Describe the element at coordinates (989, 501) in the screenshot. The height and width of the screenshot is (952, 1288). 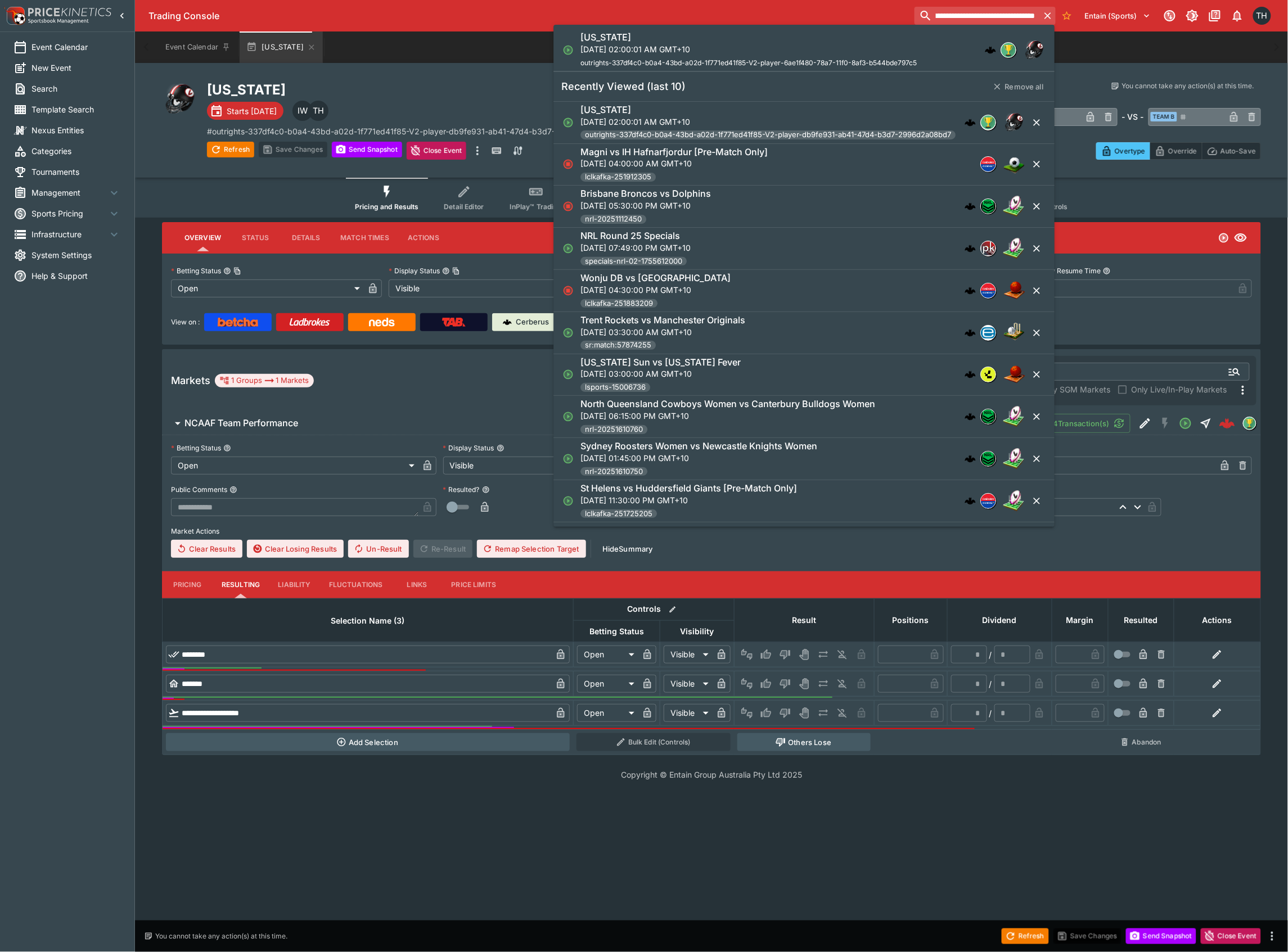
I see `img: lclkafka.png` at that location.